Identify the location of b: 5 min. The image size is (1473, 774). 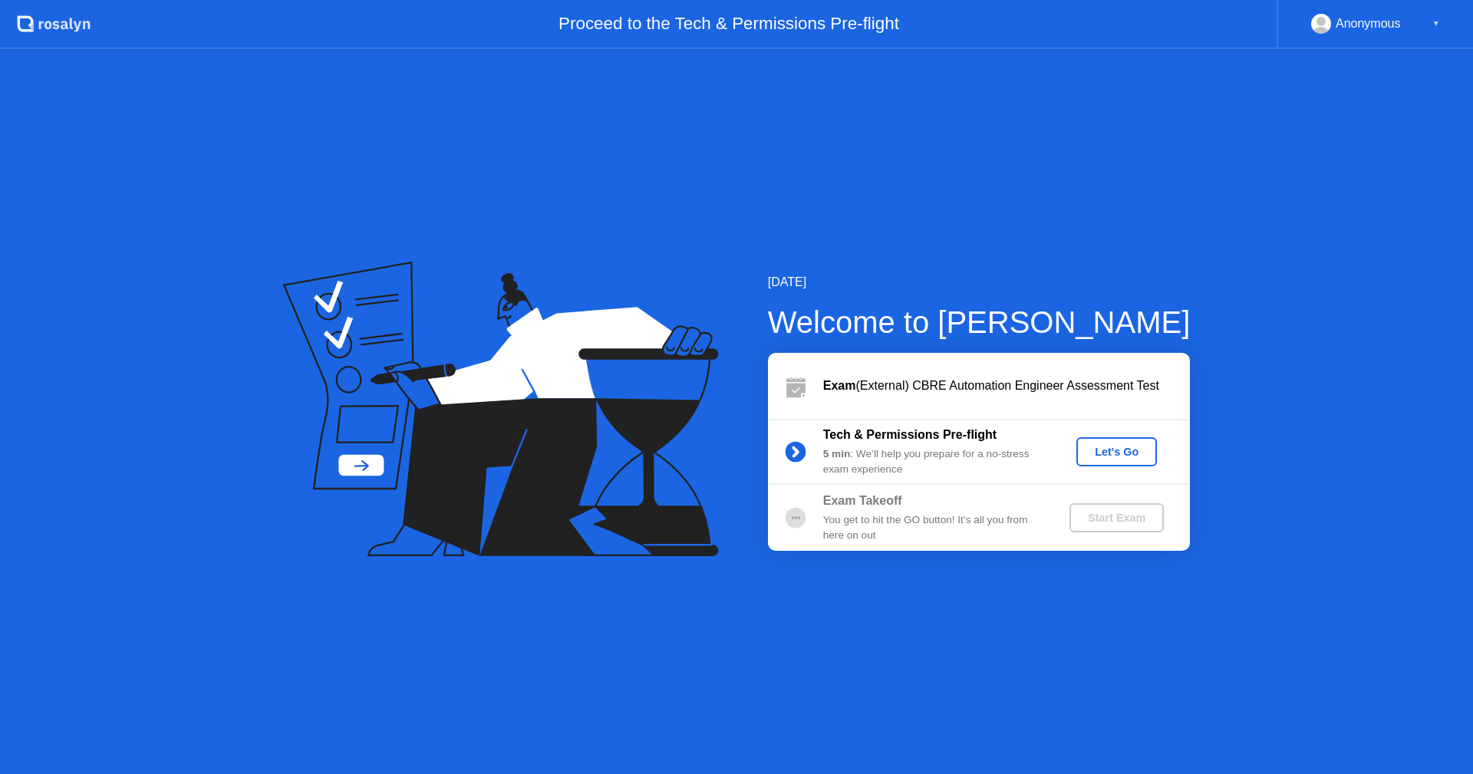
(837, 454).